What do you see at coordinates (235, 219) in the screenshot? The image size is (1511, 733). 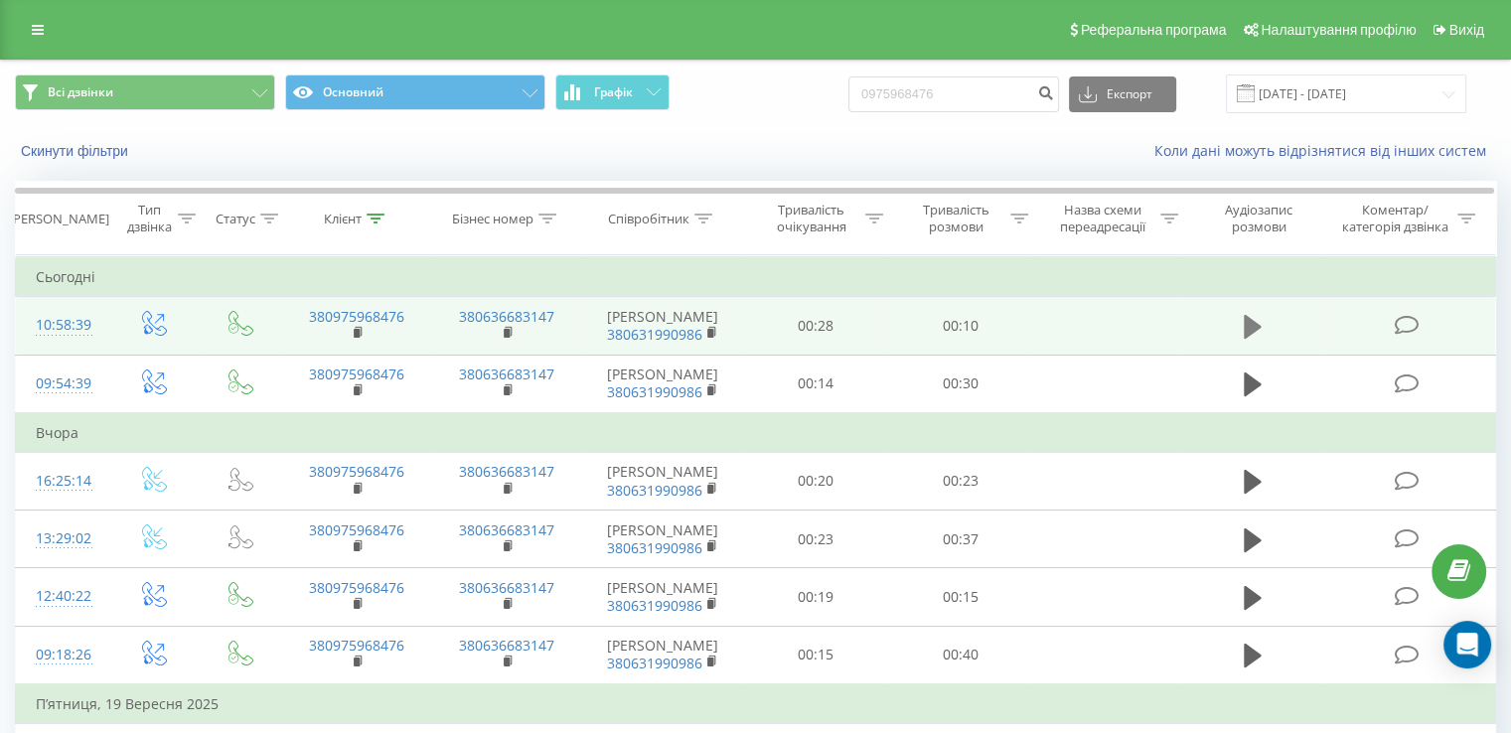 I see `div: Статус` at bounding box center [235, 219].